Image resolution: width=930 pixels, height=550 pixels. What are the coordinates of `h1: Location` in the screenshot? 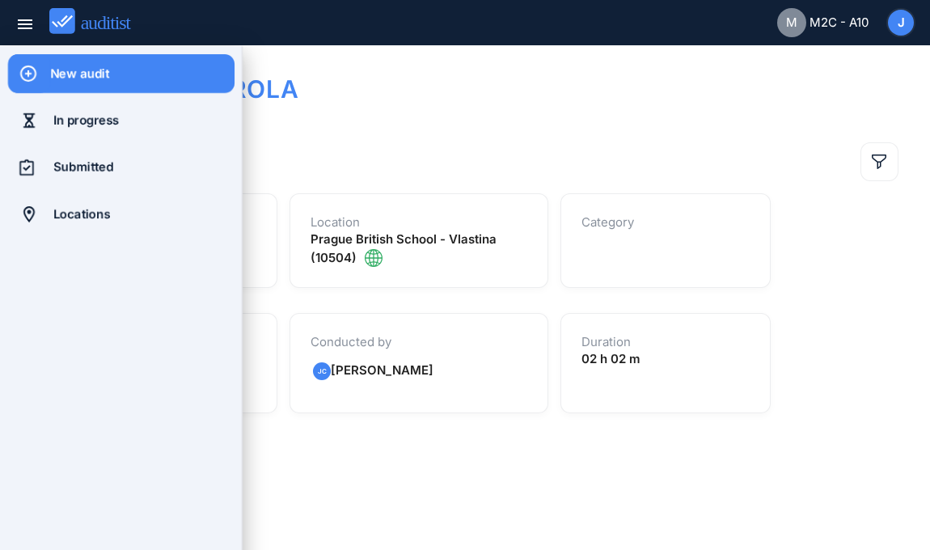 It's located at (418, 222).